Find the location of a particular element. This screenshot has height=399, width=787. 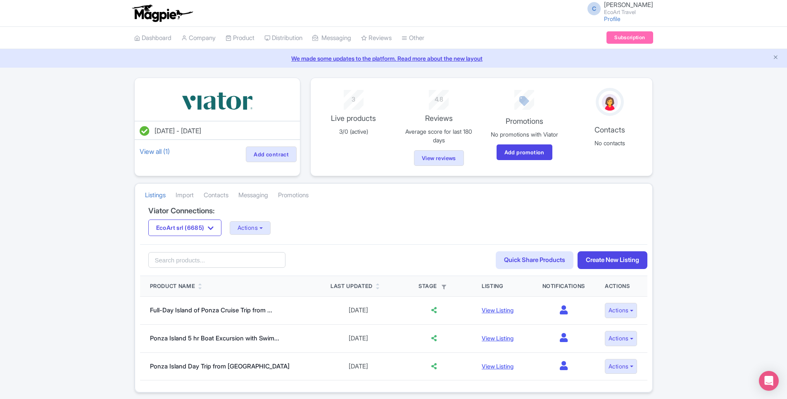

a: Contacts is located at coordinates (216, 195).